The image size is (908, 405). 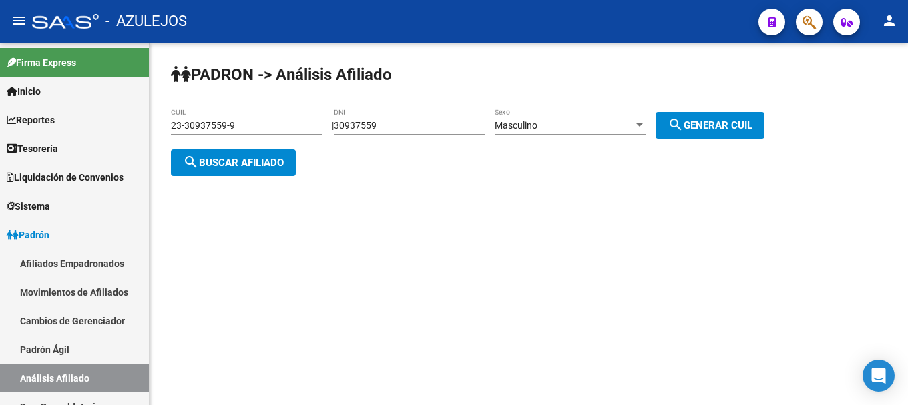 I want to click on button: Generar CUIL, so click(x=710, y=125).